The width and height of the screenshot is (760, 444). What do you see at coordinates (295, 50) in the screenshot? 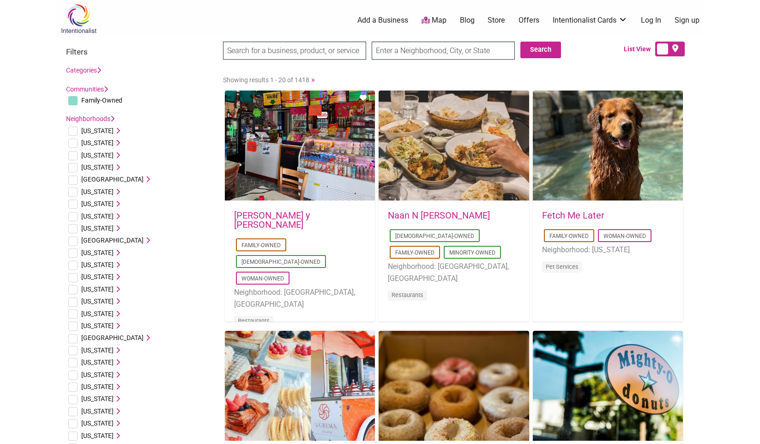
I see `input: Search for a business, product, or service` at bounding box center [295, 50].